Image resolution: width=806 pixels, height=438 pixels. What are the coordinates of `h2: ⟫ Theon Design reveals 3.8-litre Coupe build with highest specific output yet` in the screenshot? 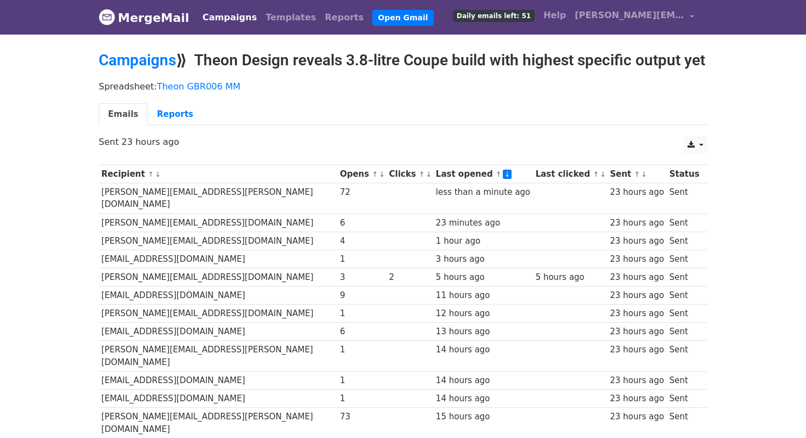 It's located at (403, 60).